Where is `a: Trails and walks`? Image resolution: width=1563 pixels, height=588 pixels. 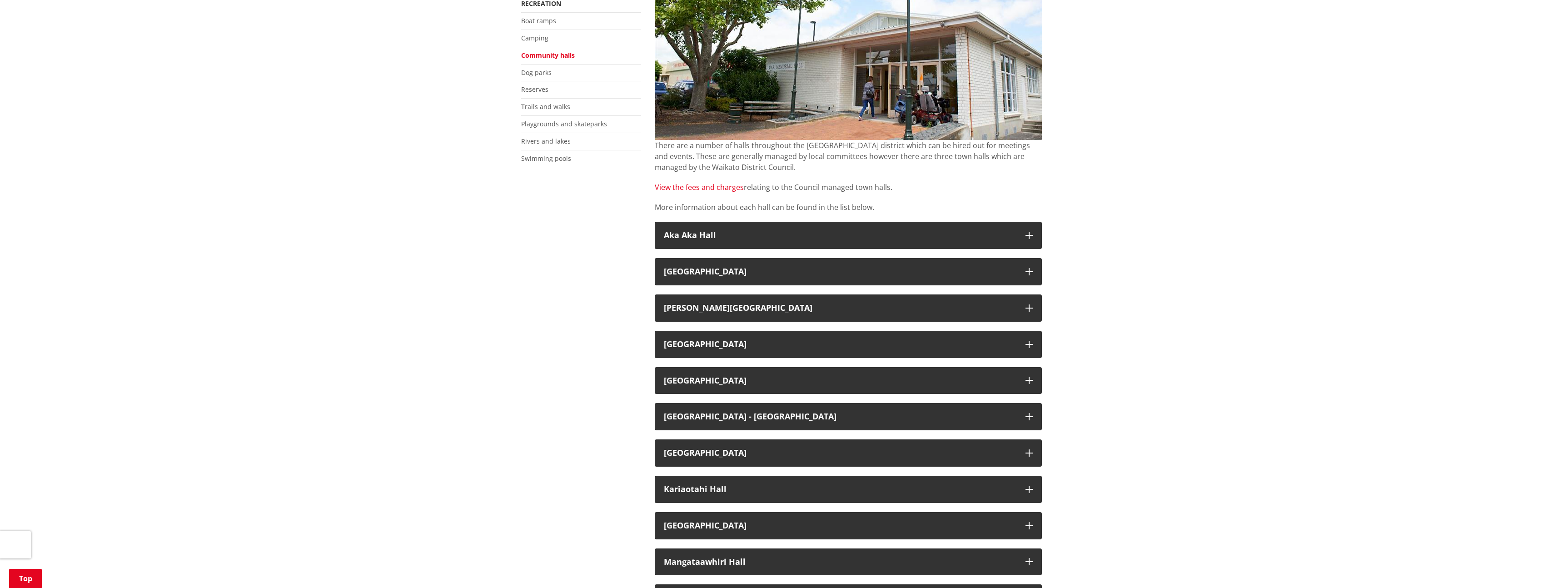
a: Trails and walks is located at coordinates (546, 106).